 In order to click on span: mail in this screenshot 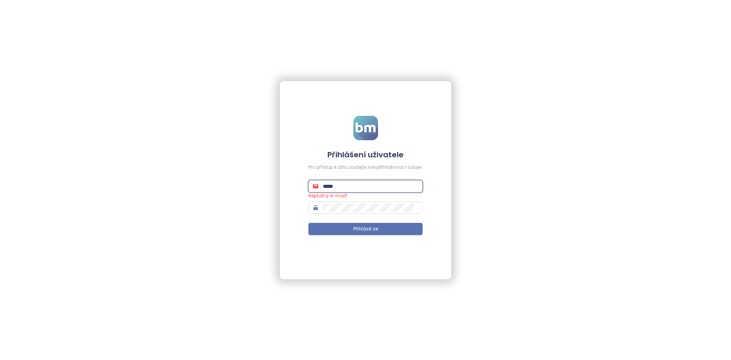, I will do `click(316, 186)`.